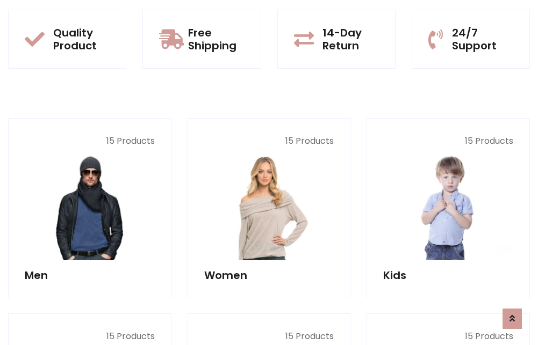  Describe the element at coordinates (269, 276) in the screenshot. I see `h5: Women` at that location.